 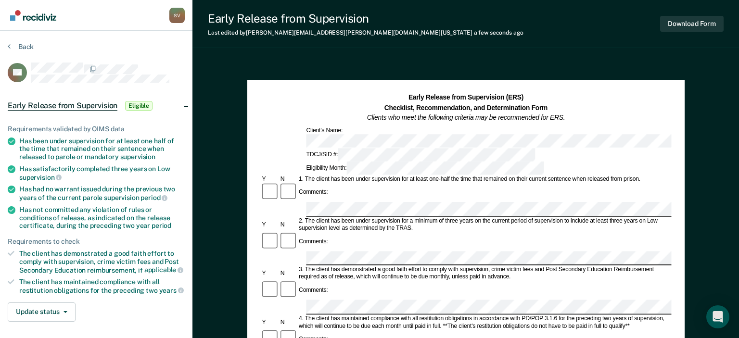 What do you see at coordinates (102, 286) in the screenshot?
I see `div: The client has maintained compliance with all restitution obligations for the preceding two` at bounding box center [102, 286].